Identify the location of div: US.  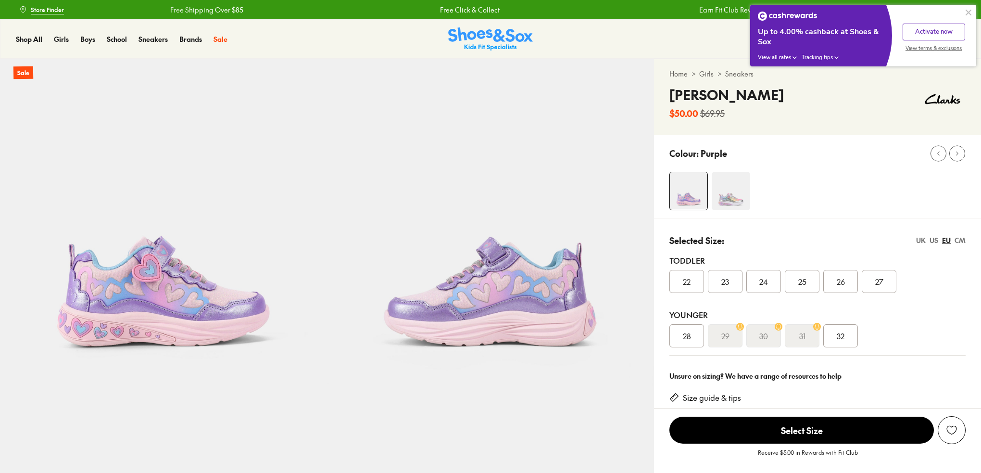
(934, 240).